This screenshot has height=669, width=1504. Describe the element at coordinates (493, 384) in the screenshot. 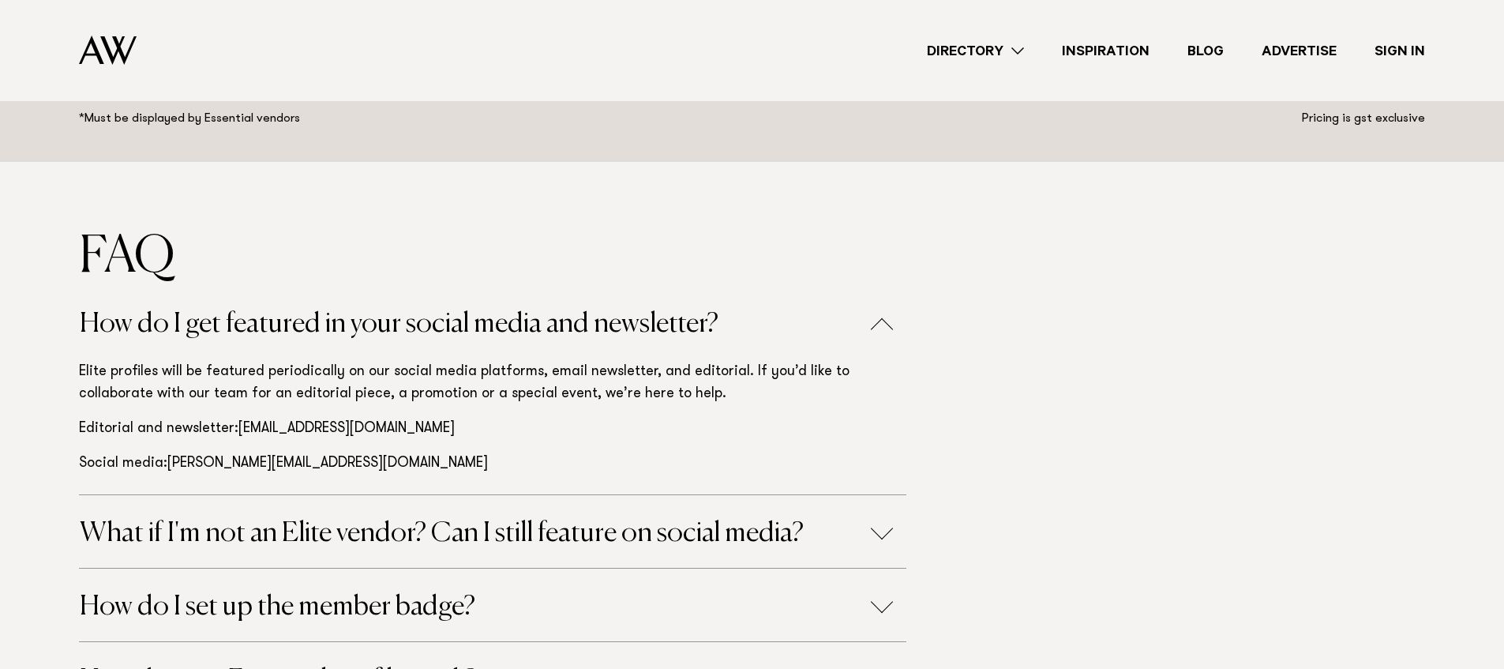

I see `p: Elite profiles will be featured periodically on our social media platforms, email newsletter, and...` at that location.